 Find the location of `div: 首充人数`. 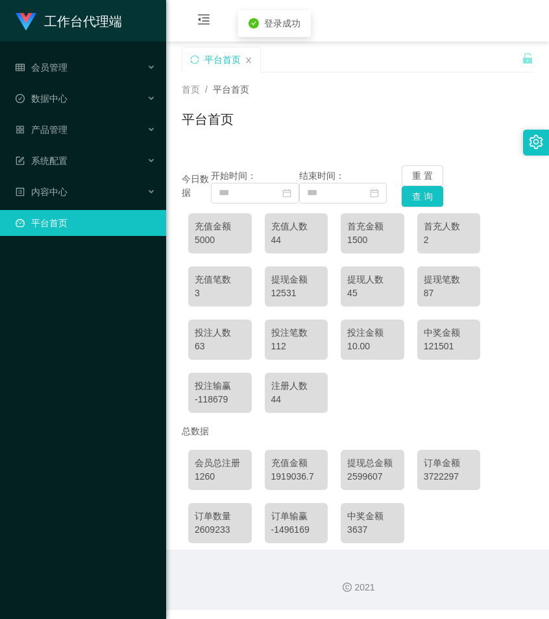

div: 首充人数 is located at coordinates (449, 226).